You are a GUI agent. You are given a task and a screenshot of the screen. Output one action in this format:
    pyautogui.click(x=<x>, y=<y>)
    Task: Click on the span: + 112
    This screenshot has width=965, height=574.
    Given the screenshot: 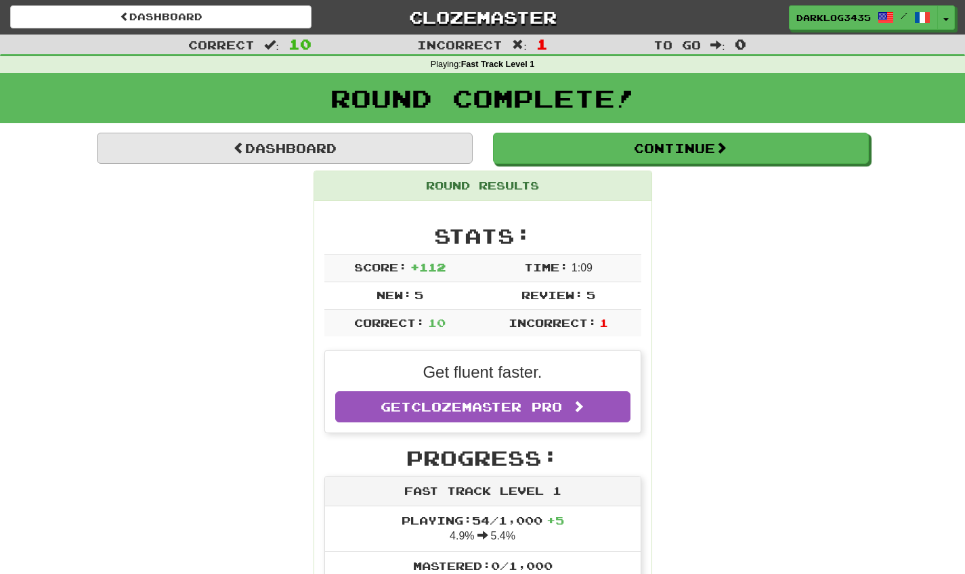 What is the action you would take?
    pyautogui.click(x=428, y=267)
    